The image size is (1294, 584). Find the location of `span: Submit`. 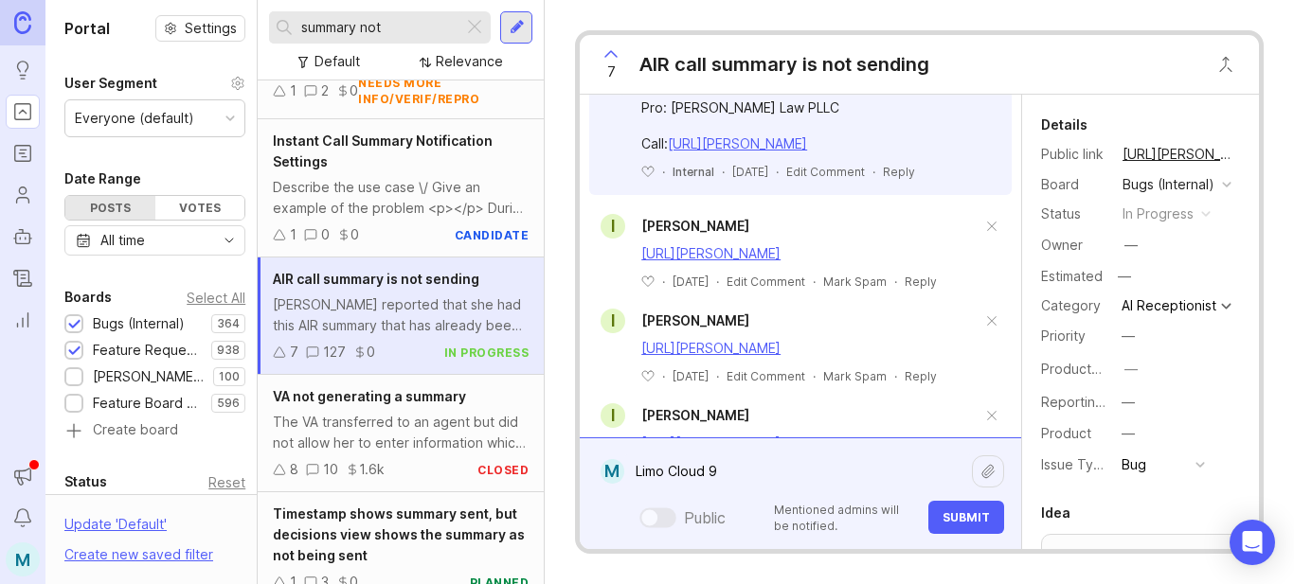

span: Submit is located at coordinates (966, 517).